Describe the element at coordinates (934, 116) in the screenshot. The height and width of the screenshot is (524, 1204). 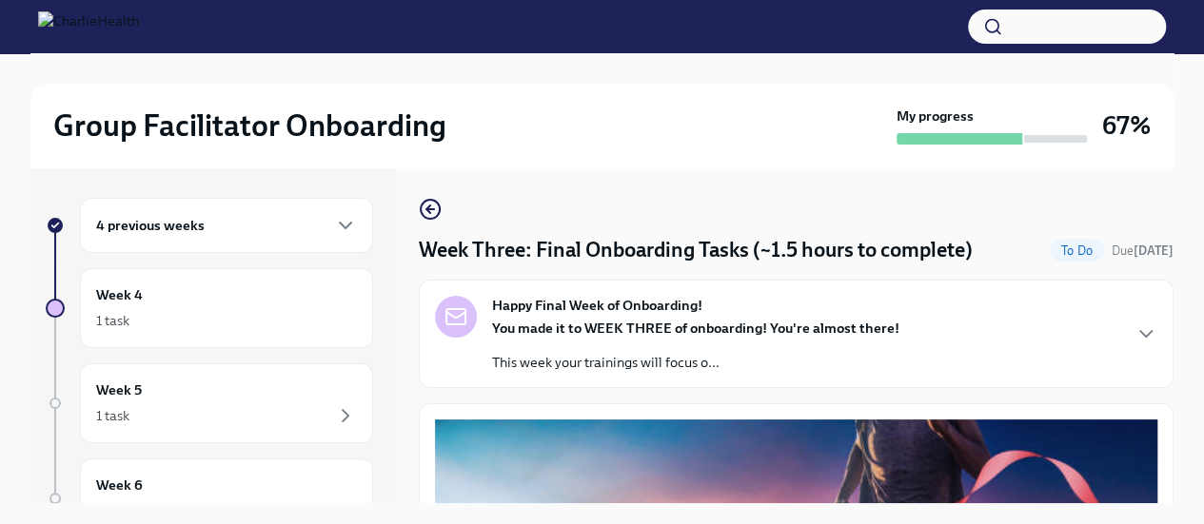
I see `strong: My progress` at that location.